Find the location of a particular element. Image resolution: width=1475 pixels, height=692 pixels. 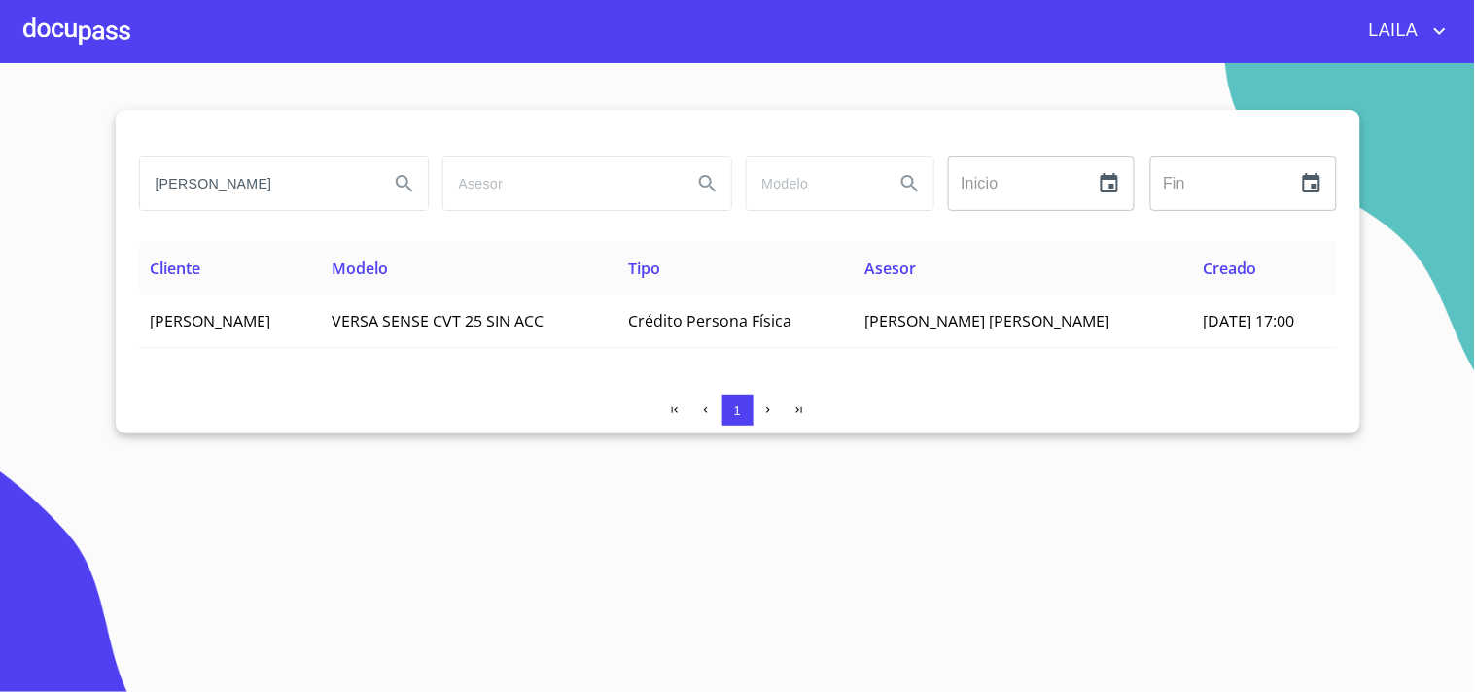

span: 1 is located at coordinates (737, 410).